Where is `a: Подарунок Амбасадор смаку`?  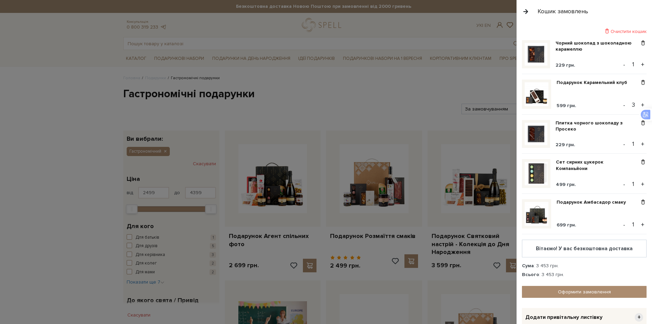 a: Подарунок Амбасадор смаку is located at coordinates (594, 202).